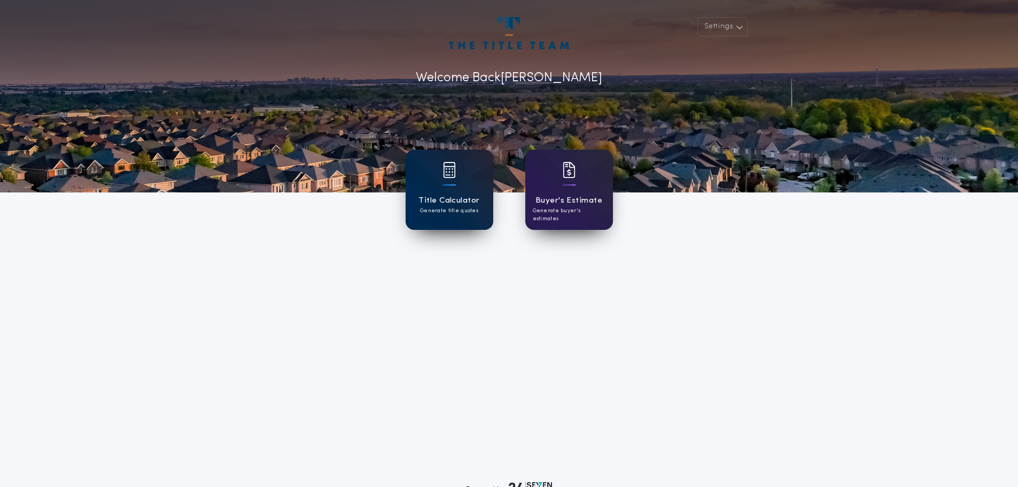 This screenshot has width=1018, height=487. I want to click on p: Generate title quotes, so click(449, 210).